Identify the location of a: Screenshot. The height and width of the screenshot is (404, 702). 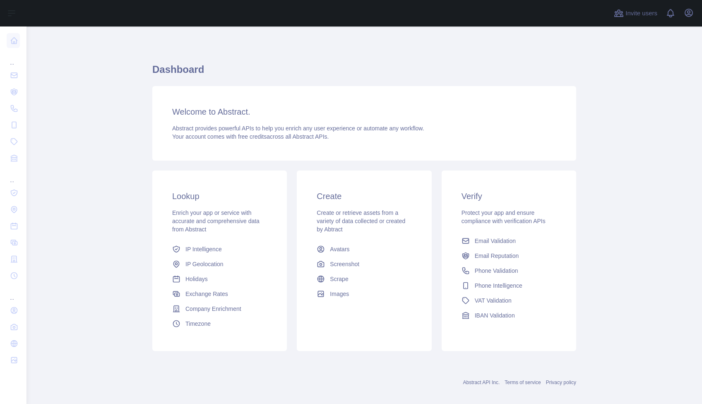
(364, 264).